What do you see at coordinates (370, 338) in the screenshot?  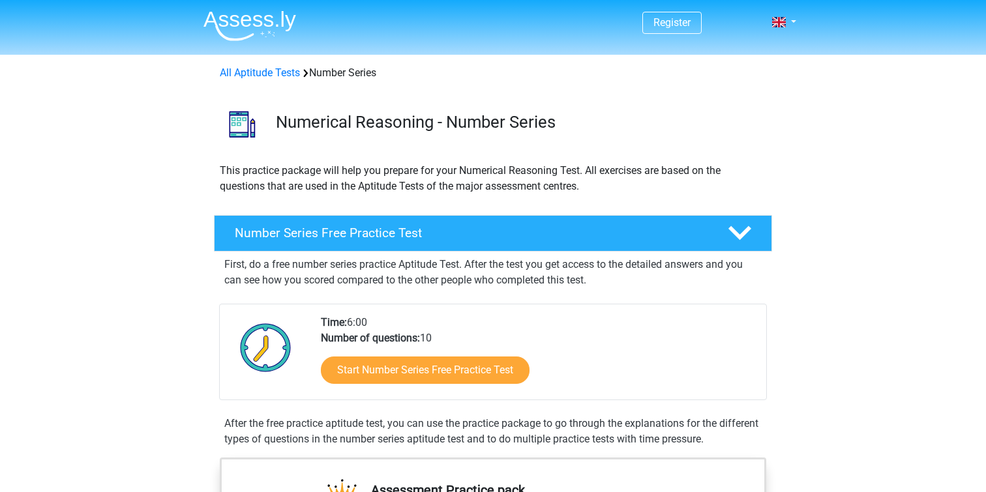 I see `b: Number of questions:` at bounding box center [370, 338].